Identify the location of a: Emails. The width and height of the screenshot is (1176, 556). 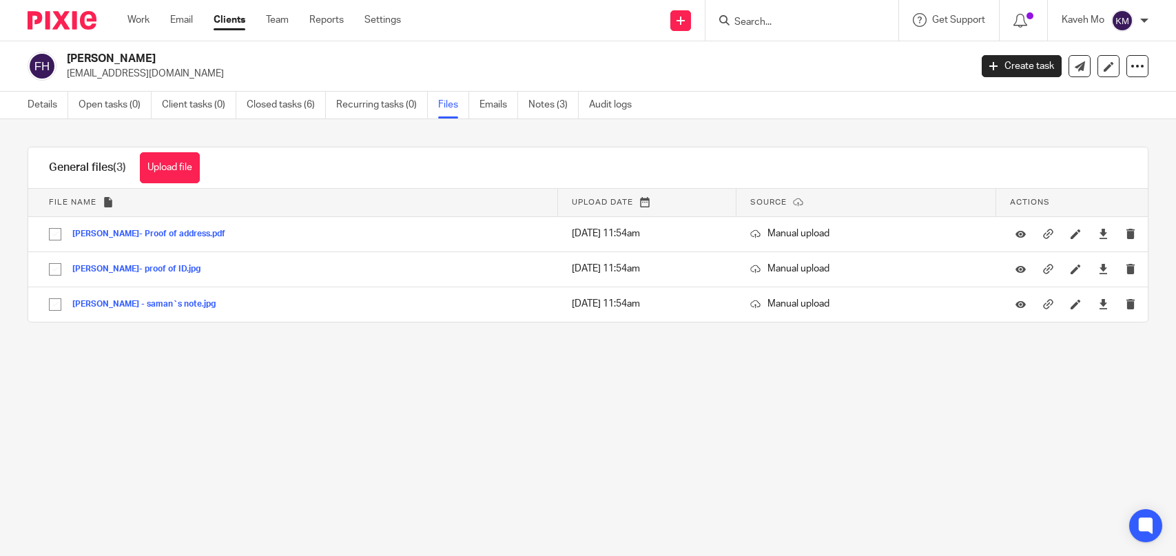
(499, 105).